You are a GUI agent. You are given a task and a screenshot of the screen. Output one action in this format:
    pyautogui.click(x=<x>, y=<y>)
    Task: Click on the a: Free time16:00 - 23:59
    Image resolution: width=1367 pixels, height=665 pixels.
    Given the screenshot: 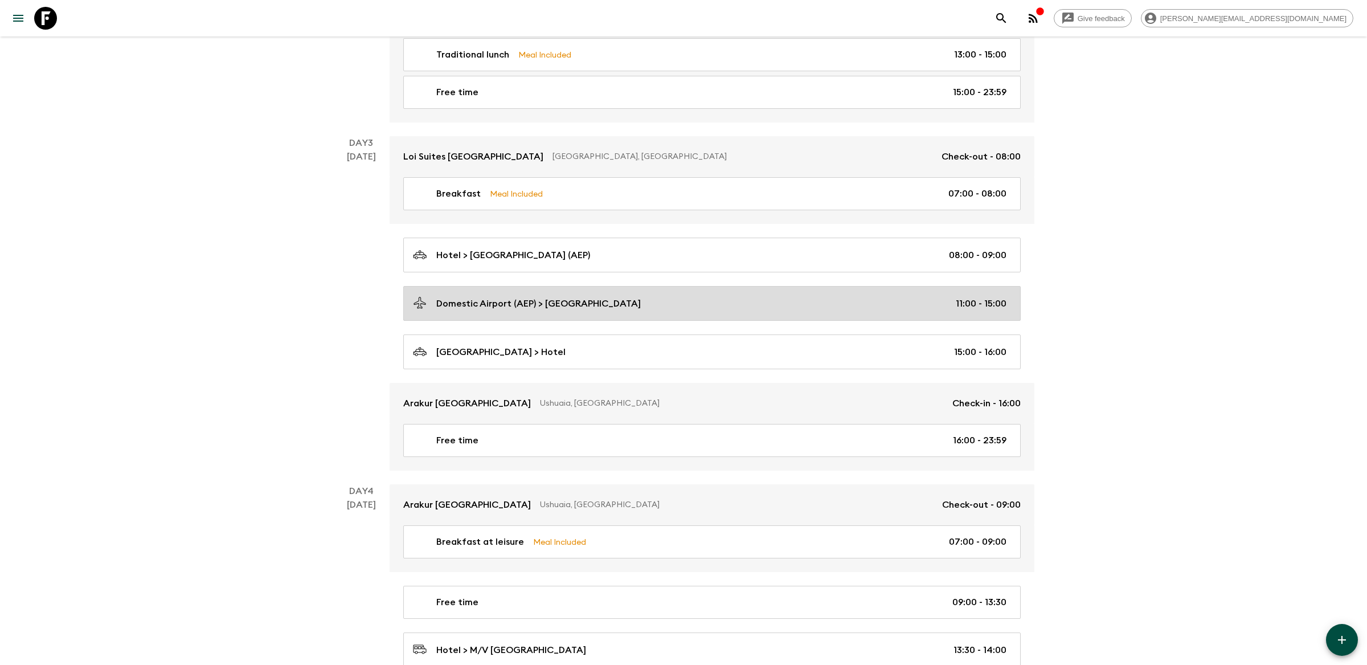 What is the action you would take?
    pyautogui.click(x=712, y=440)
    